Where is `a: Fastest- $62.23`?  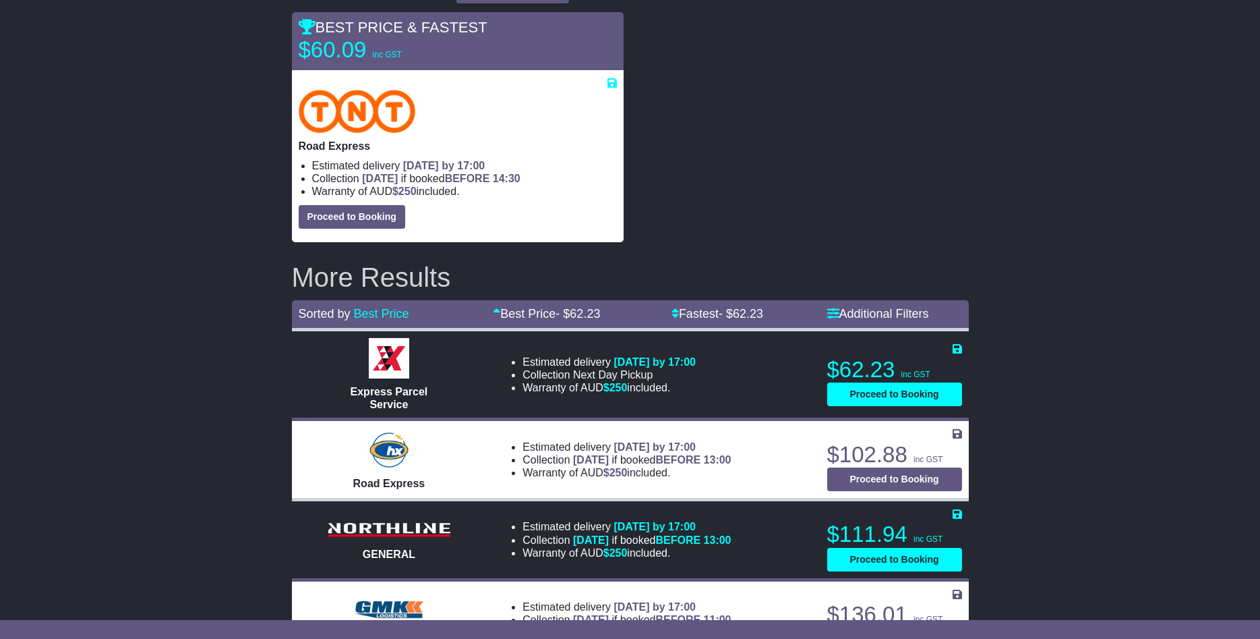
a: Fastest- $62.23 is located at coordinates (717, 314).